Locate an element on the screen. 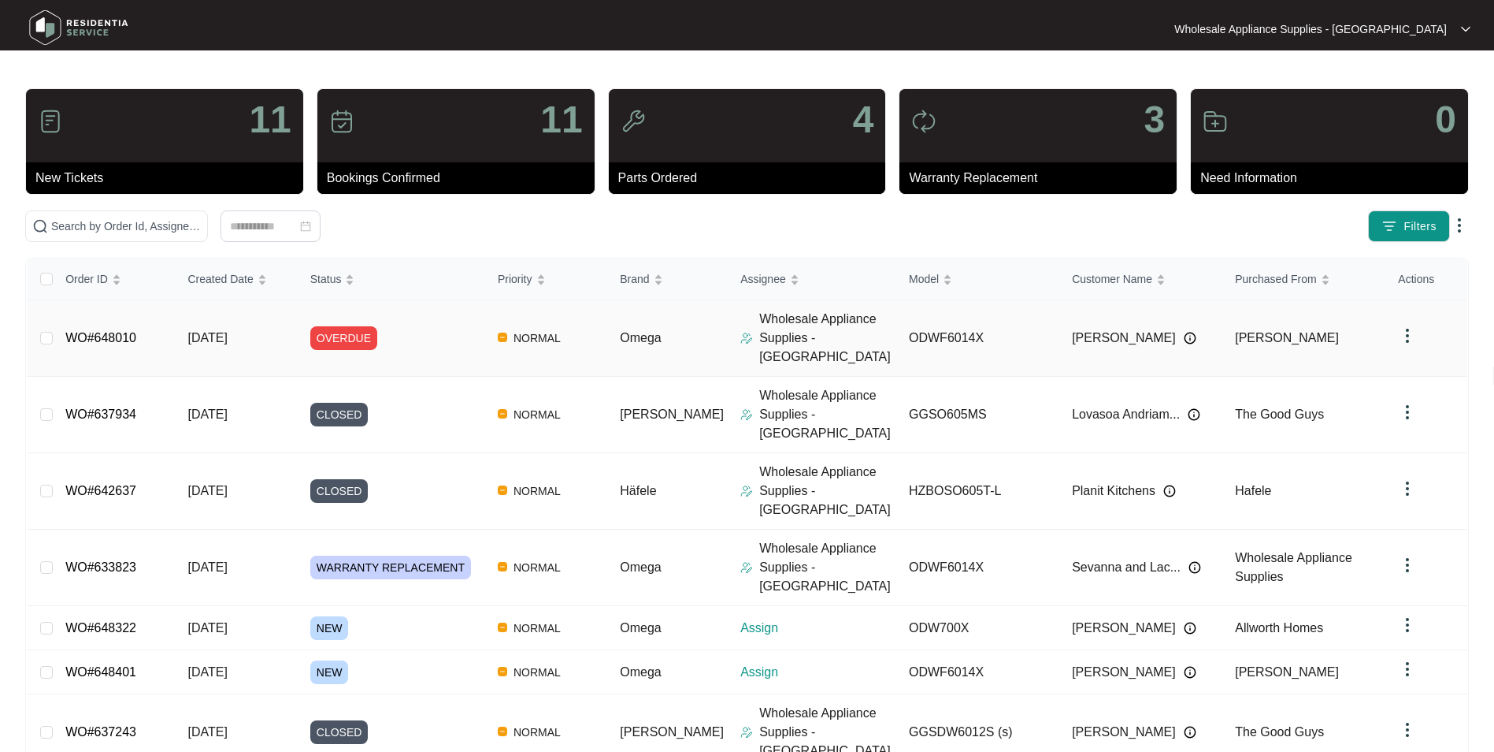 This screenshot has width=1494, height=752. th: Purchased From is located at coordinates (1304, 279).